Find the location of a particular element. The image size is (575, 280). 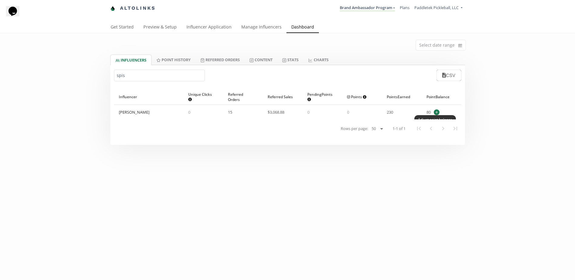

span: $ 3,068.88 is located at coordinates (276, 112).